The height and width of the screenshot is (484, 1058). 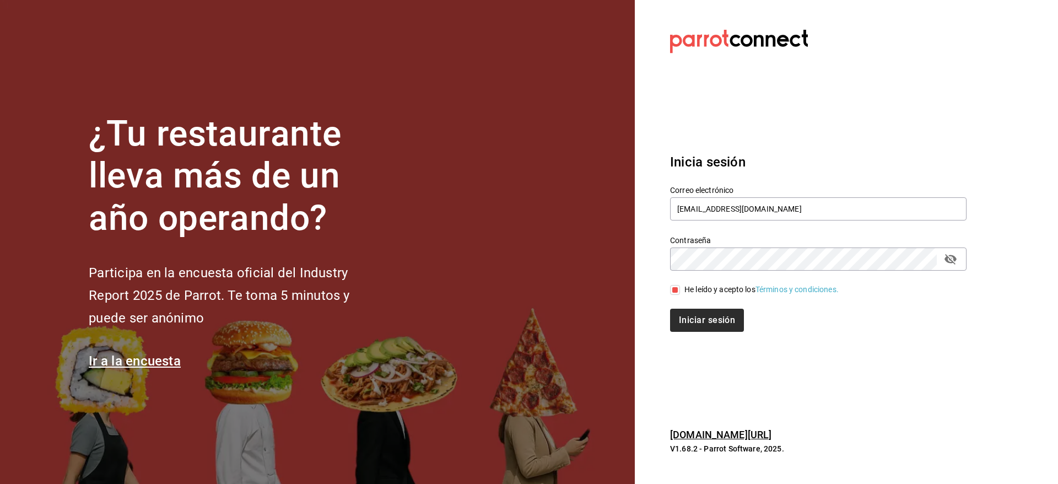 I want to click on button: Iniciar sesión, so click(x=707, y=320).